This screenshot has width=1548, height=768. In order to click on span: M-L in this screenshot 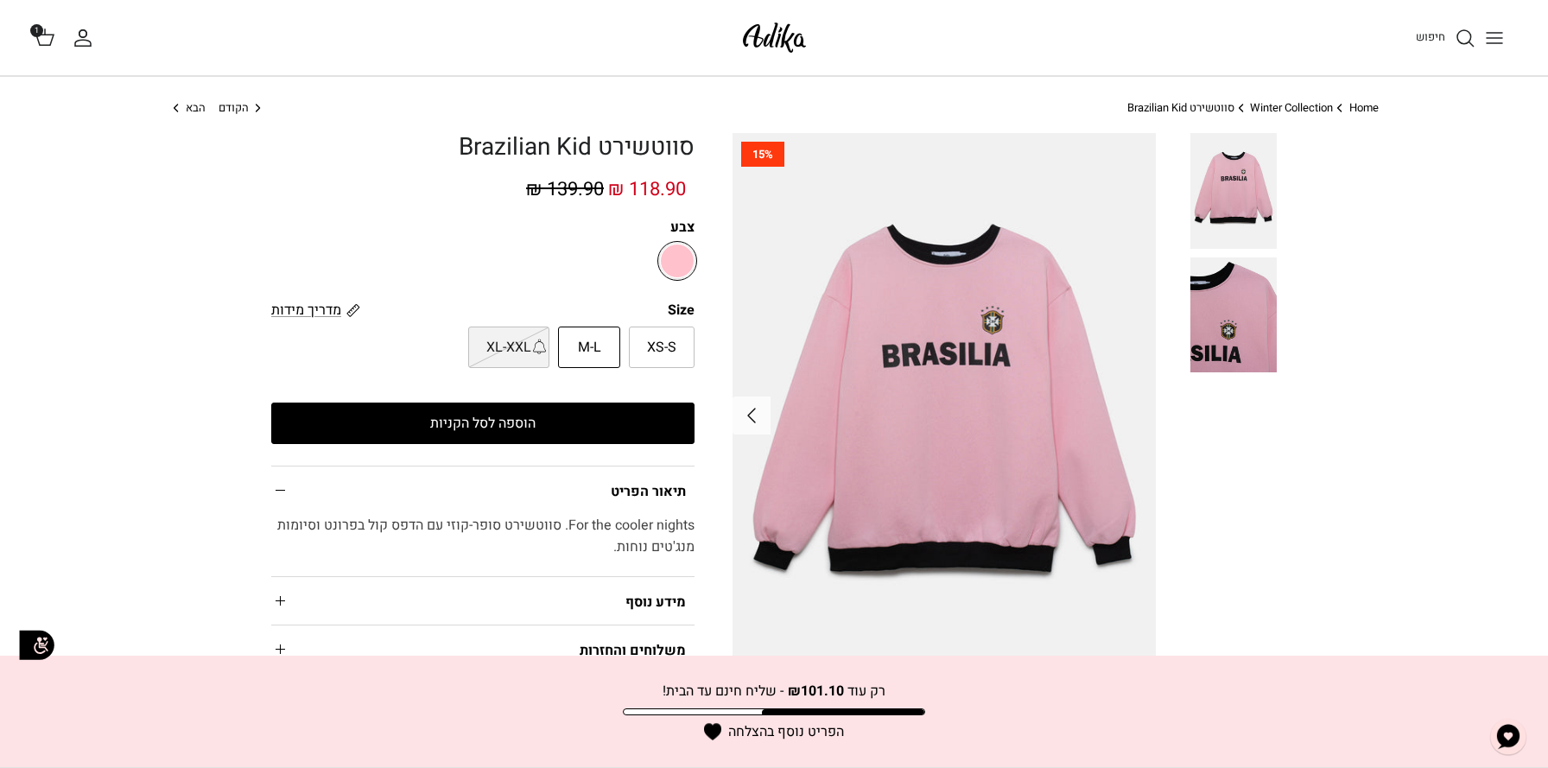, I will do `click(589, 348)`.